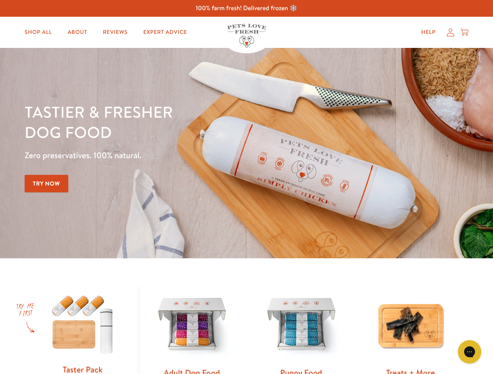  Describe the element at coordinates (246, 35) in the screenshot. I see `img: Pets Love Fresh` at that location.